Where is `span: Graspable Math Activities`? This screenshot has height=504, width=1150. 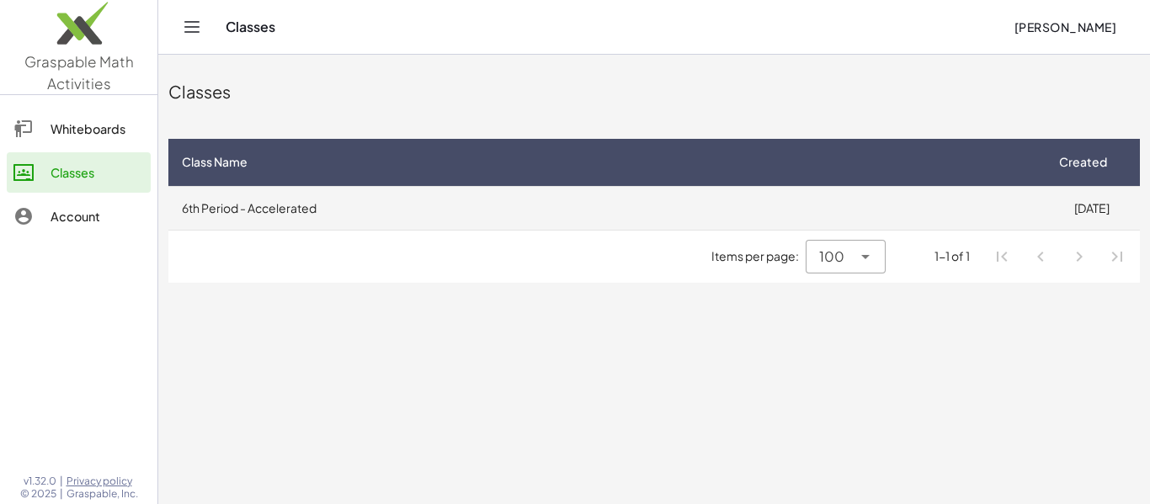 span: Graspable Math Activities is located at coordinates (79, 72).